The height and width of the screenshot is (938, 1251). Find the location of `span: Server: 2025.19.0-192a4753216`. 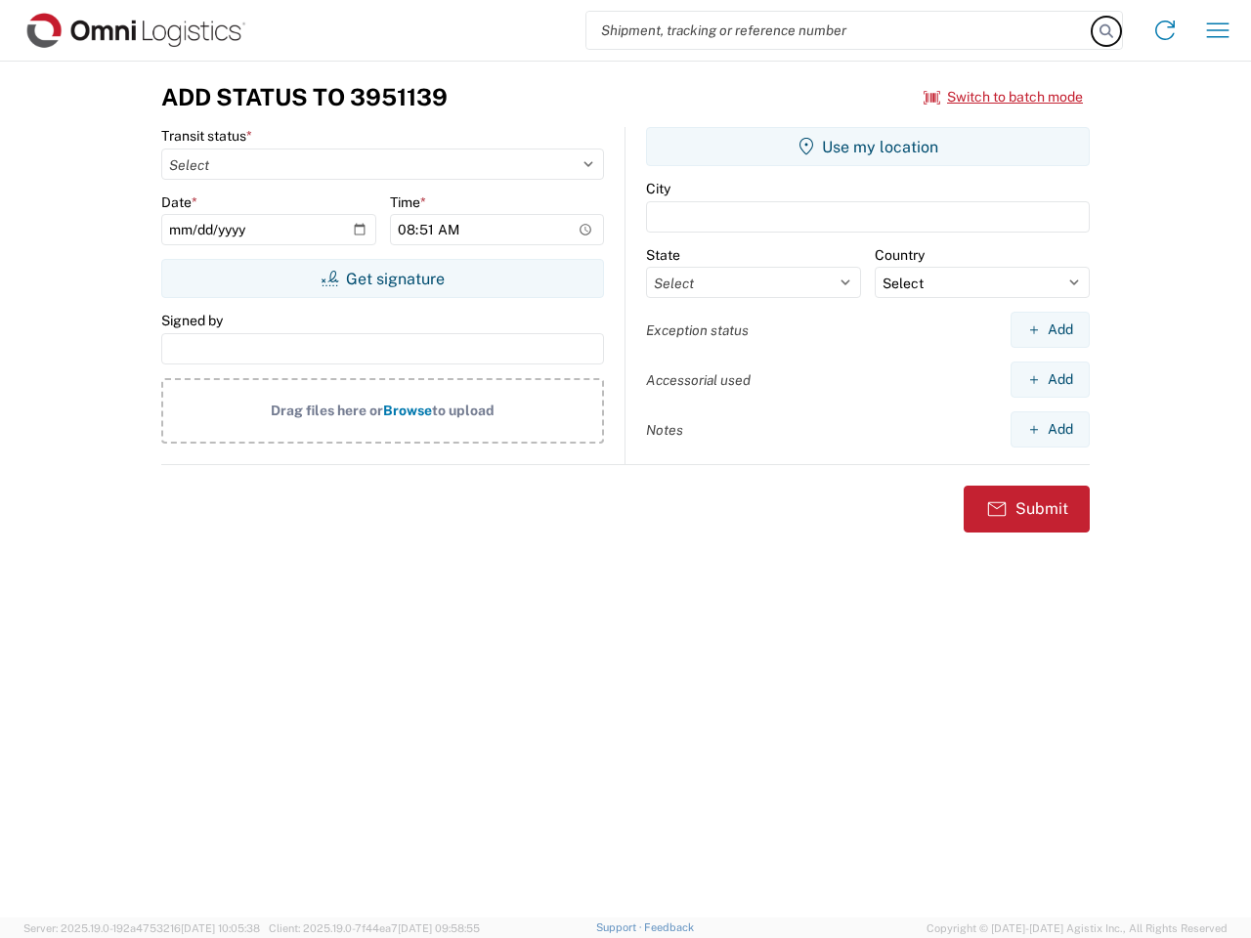

span: Server: 2025.19.0-192a4753216 is located at coordinates (142, 929).